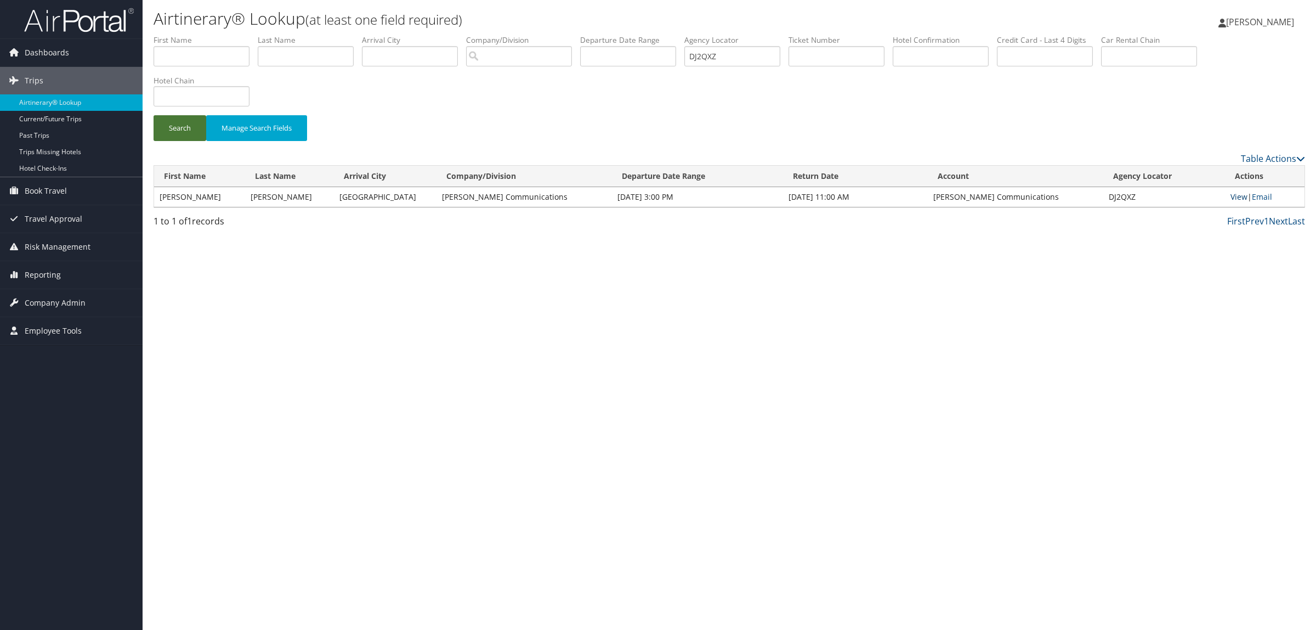 This screenshot has height=630, width=1316. What do you see at coordinates (1016, 176) in the screenshot?
I see `th: Account: activate to sort column descending` at bounding box center [1016, 176].